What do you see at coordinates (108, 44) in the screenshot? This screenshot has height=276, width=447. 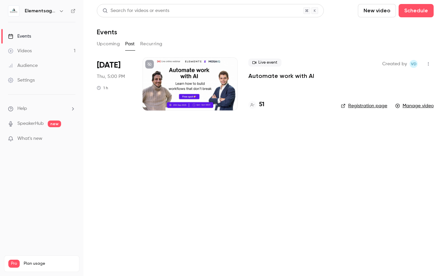 I see `button: Upcoming` at bounding box center [108, 44].